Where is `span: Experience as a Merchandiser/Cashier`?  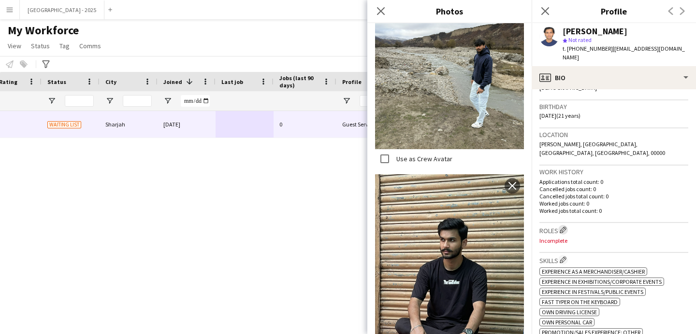 span: Experience as a Merchandiser/Cashier is located at coordinates (593, 271).